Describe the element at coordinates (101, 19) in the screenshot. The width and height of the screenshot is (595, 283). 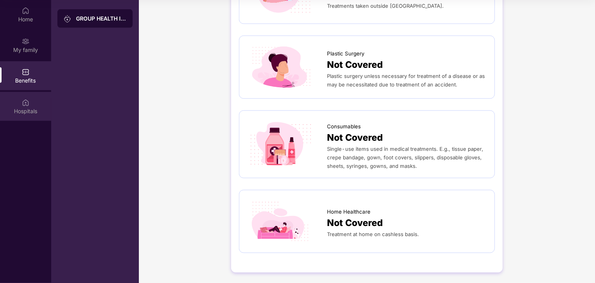
I see `div: GROUP HEALTH INSURANCE` at that location.